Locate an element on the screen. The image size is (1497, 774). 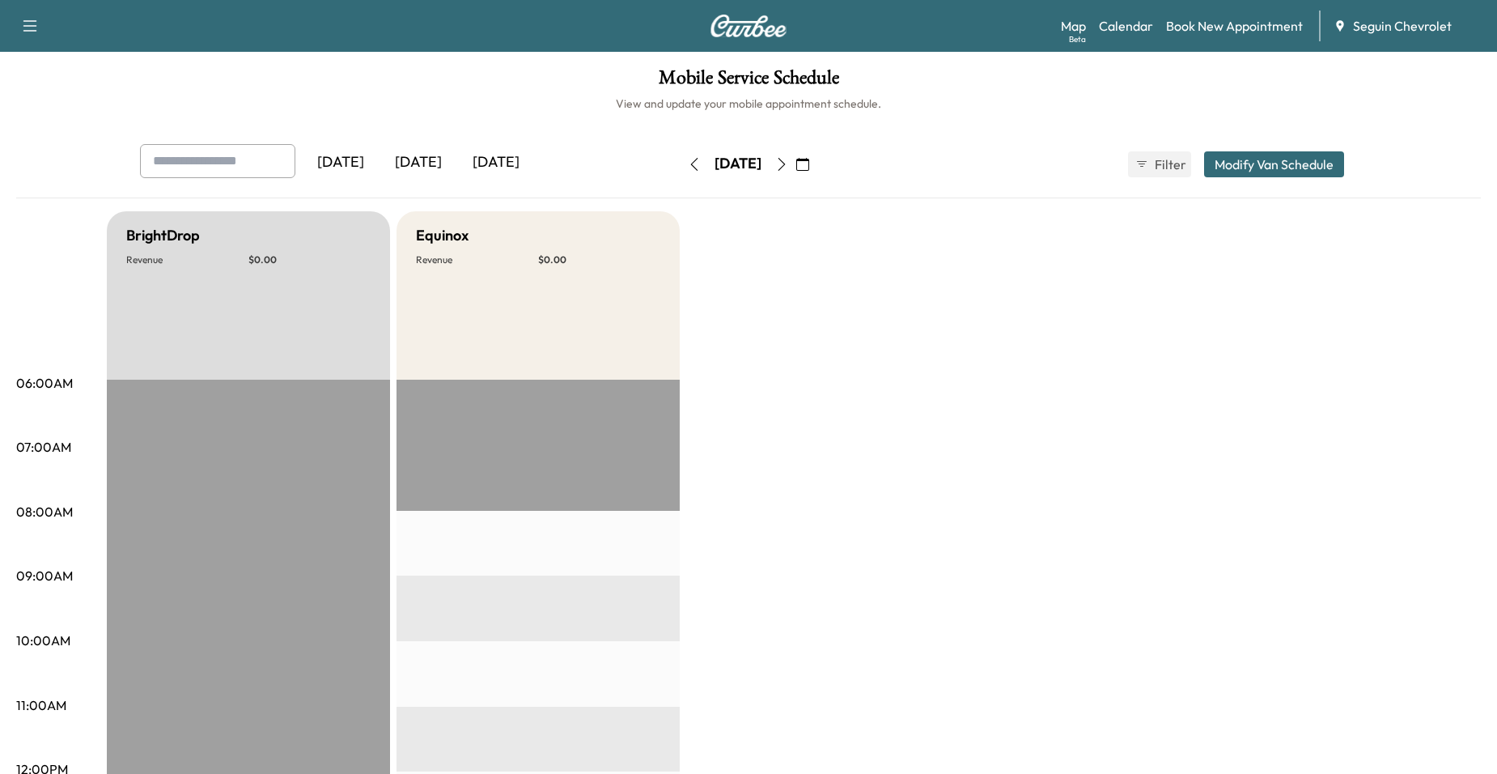
p: 08:00AM is located at coordinates (45, 511).